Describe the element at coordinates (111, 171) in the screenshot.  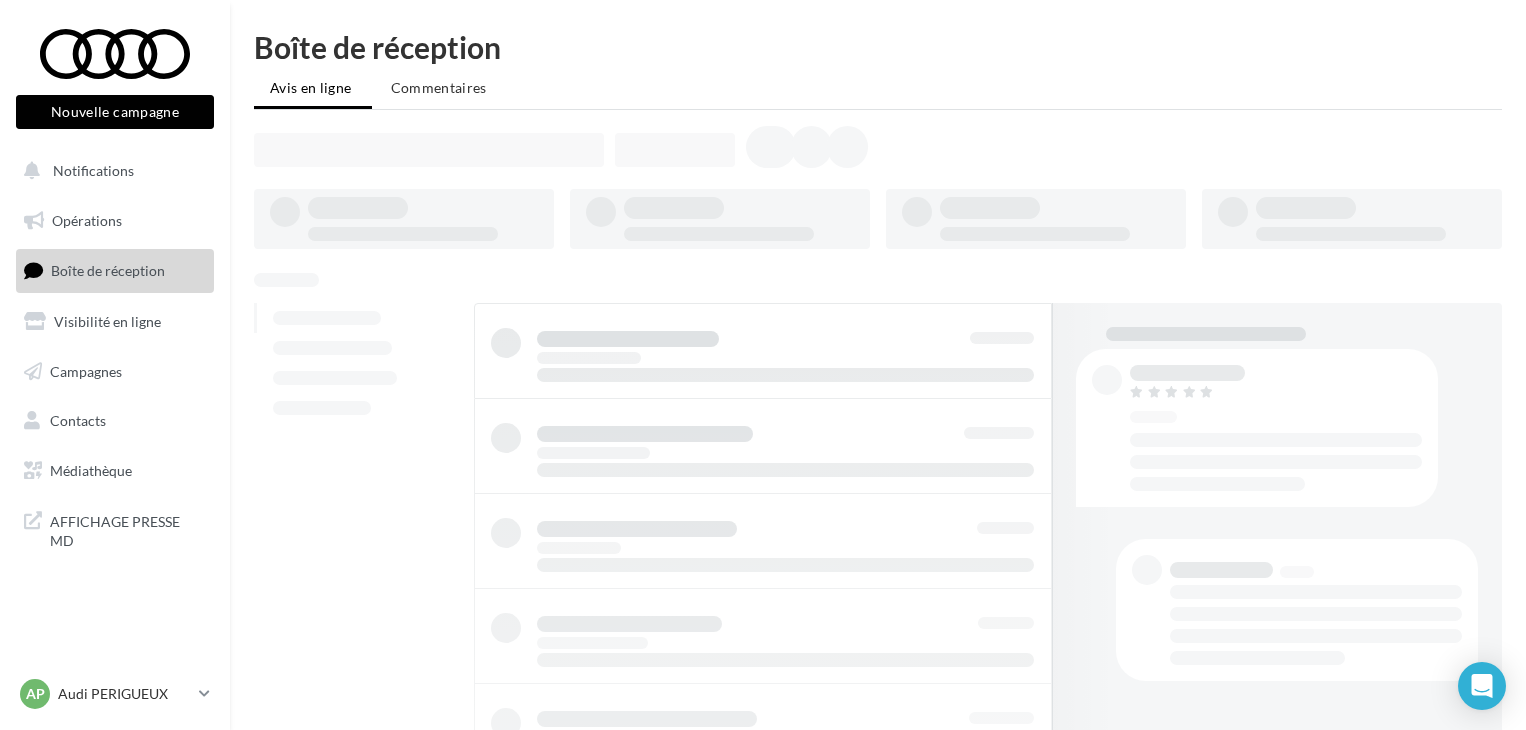
I see `button: Notifications` at that location.